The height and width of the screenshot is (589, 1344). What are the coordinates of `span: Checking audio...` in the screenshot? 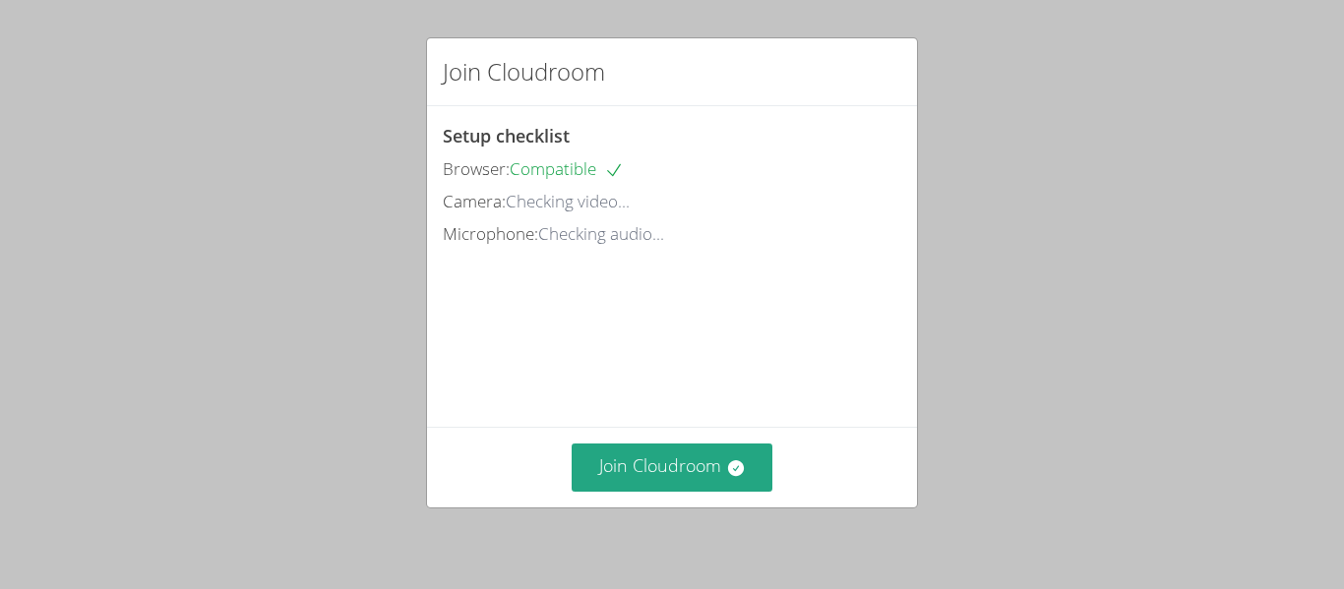 It's located at (601, 233).